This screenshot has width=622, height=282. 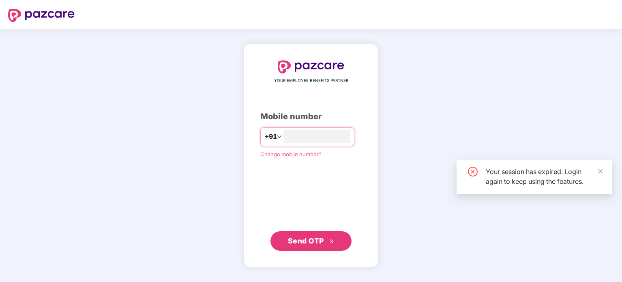 What do you see at coordinates (291, 154) in the screenshot?
I see `span: Change mobile number?` at bounding box center [291, 154].